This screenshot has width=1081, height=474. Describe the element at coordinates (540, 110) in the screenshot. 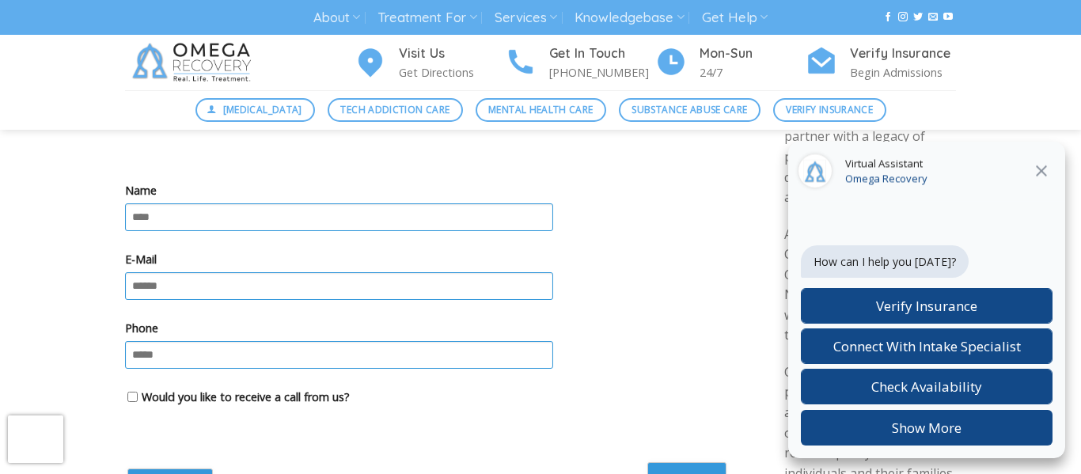

I see `a: Mental Health Care` at that location.